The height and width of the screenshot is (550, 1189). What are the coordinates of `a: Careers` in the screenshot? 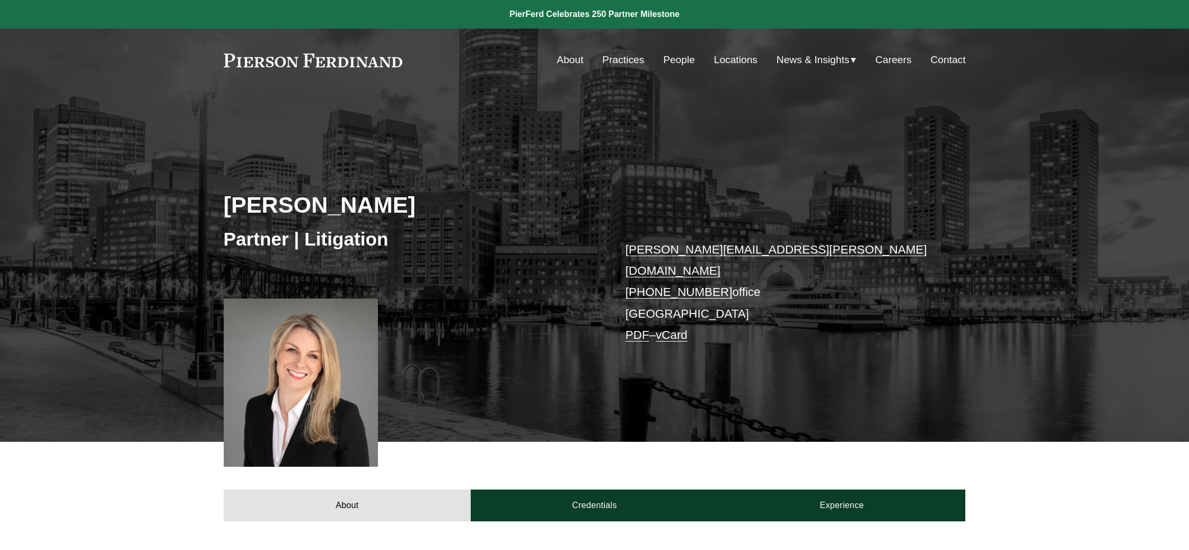 It's located at (893, 60).